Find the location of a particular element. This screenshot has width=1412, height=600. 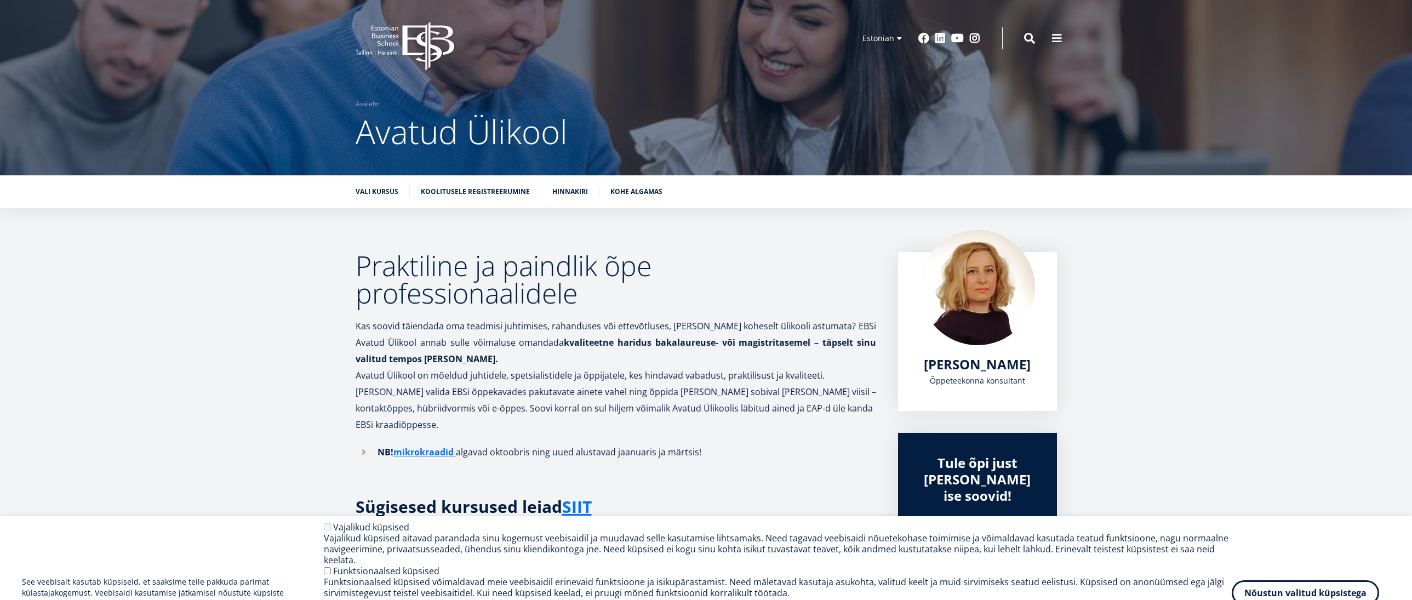

span: Avatud Ülikool is located at coordinates (462, 132).